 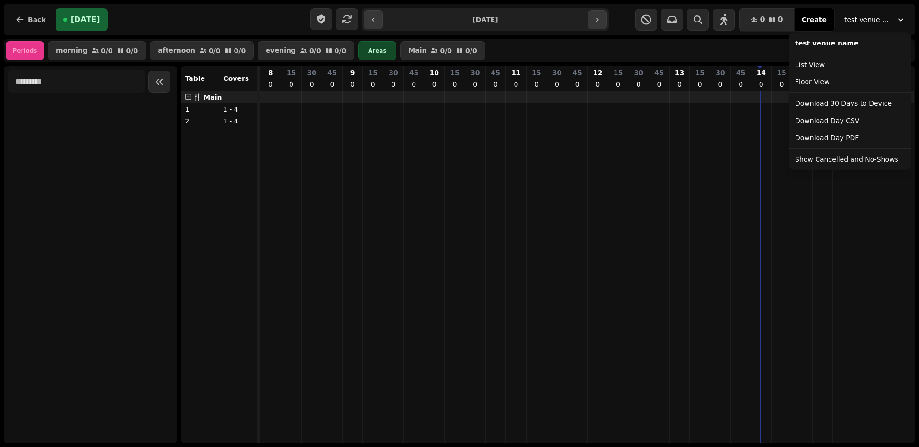 What do you see at coordinates (850, 82) in the screenshot?
I see `a: Floor View` at bounding box center [850, 82].